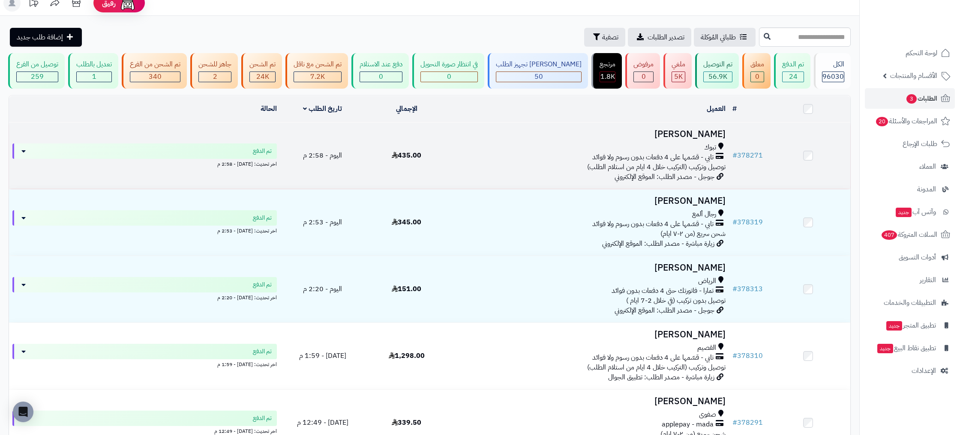 Image resolution: width=960 pixels, height=435 pixels. Describe the element at coordinates (911, 326) in the screenshot. I see `span: تطبيق المتجر` at that location.